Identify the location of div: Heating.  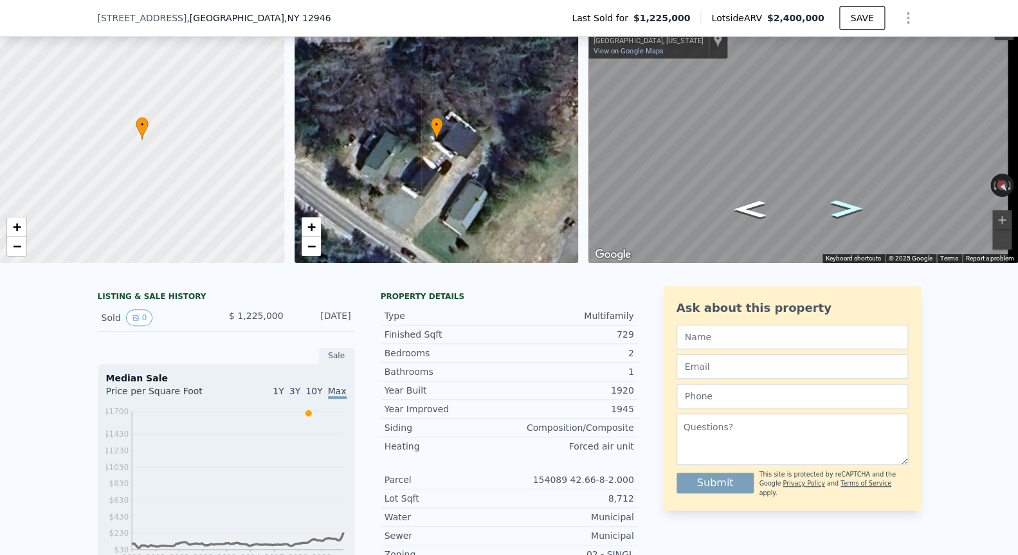
(447, 446).